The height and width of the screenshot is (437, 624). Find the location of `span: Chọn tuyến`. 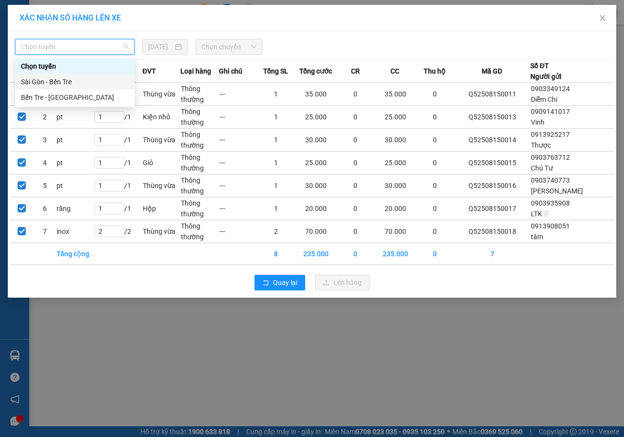

span: Chọn tuyến is located at coordinates (75, 47).